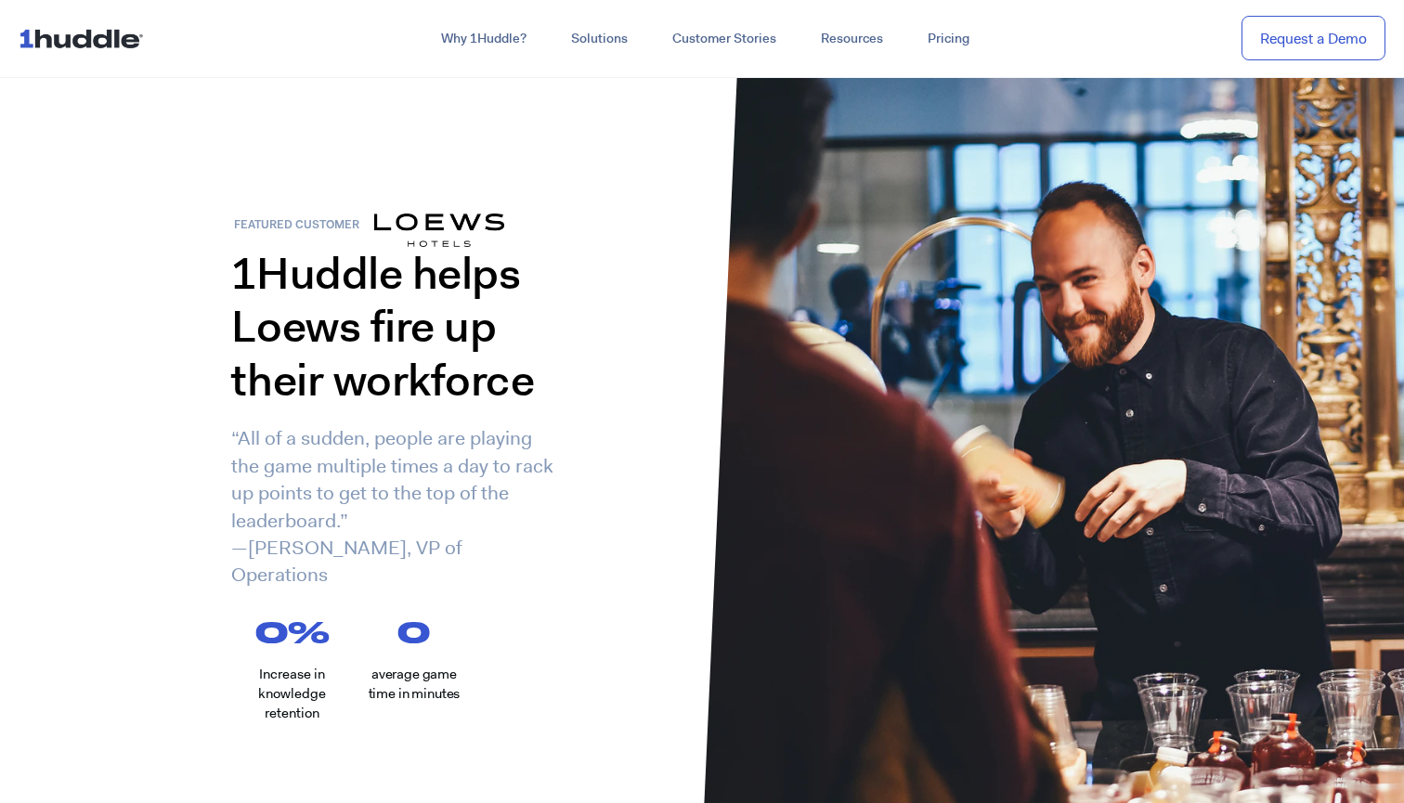  Describe the element at coordinates (948, 39) in the screenshot. I see `a: Pricing` at that location.